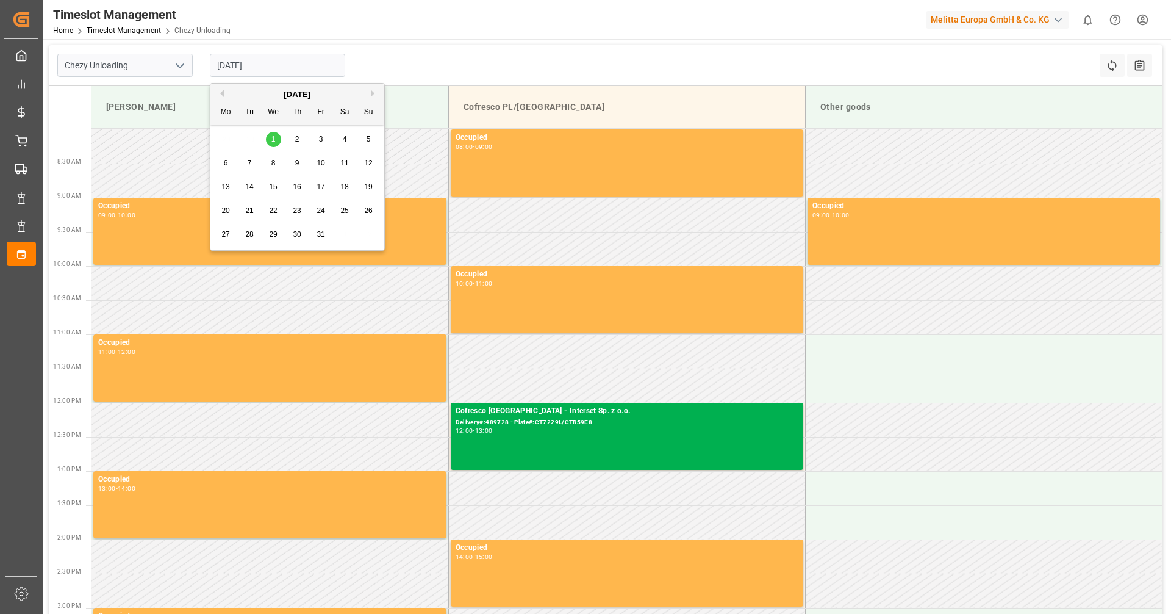  I want to click on span: 9:00 AM, so click(69, 195).